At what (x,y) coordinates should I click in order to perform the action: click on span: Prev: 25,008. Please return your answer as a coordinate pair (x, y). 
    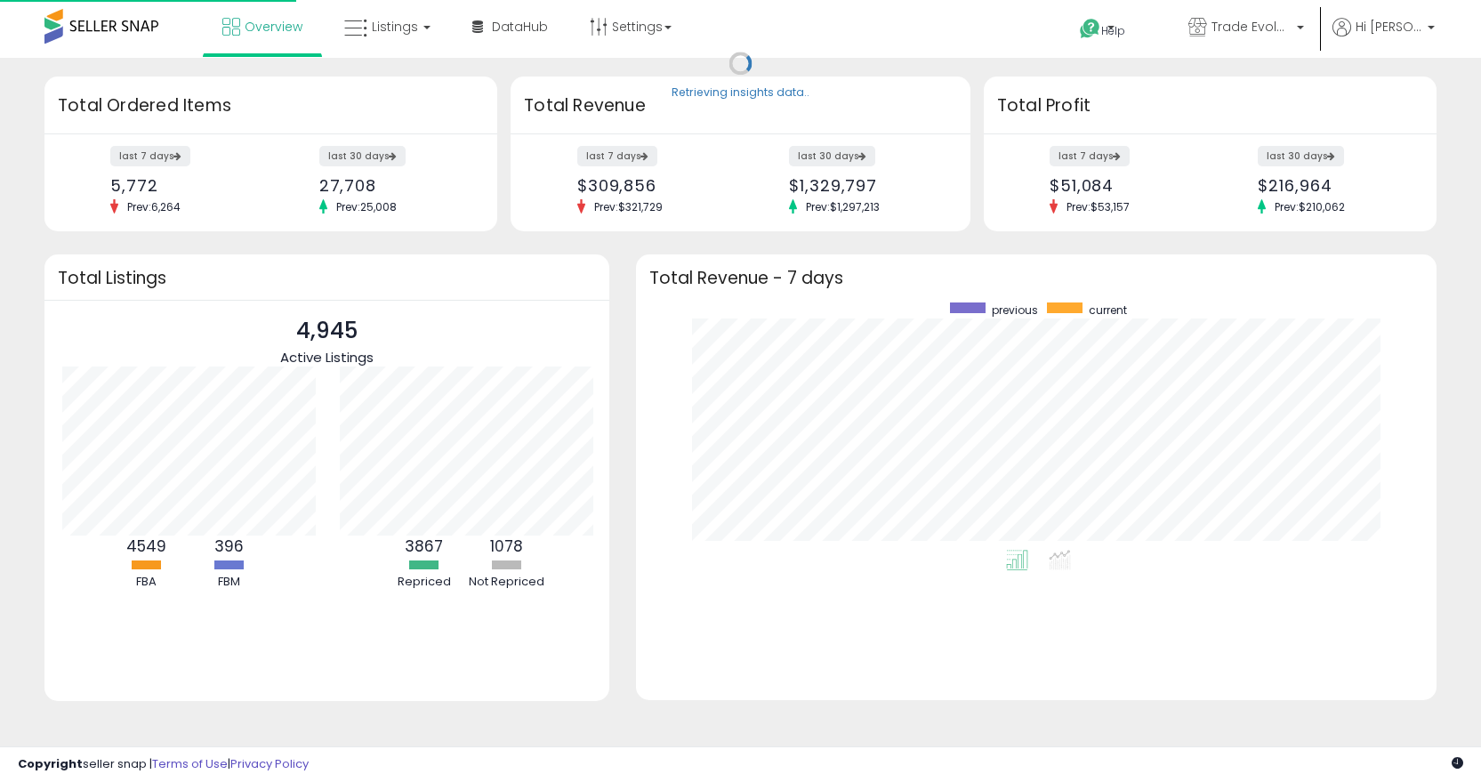
    Looking at the image, I should click on (366, 206).